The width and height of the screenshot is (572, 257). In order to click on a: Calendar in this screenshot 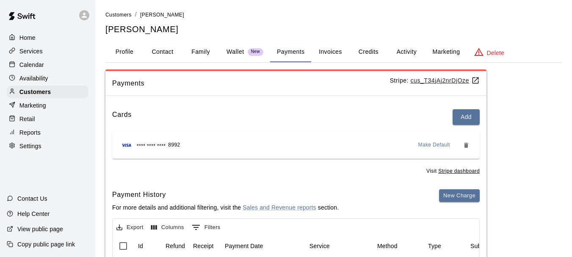, I will do `click(47, 65)`.